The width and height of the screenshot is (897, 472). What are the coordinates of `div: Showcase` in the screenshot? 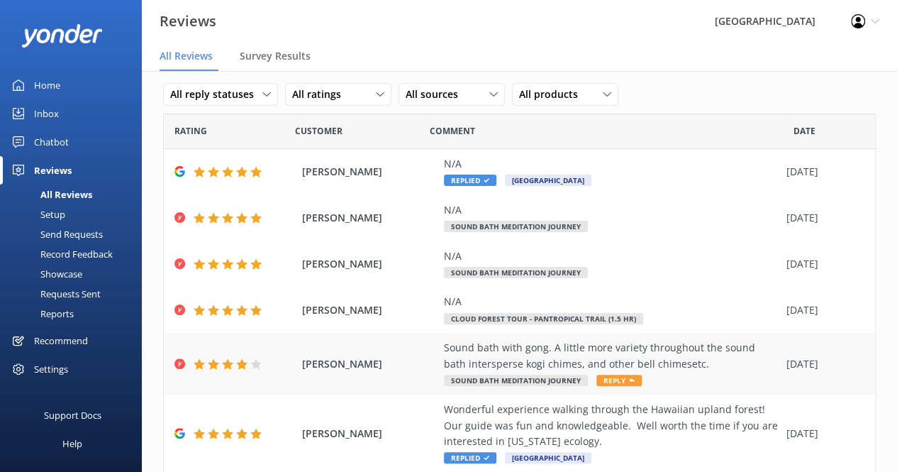 It's located at (45, 274).